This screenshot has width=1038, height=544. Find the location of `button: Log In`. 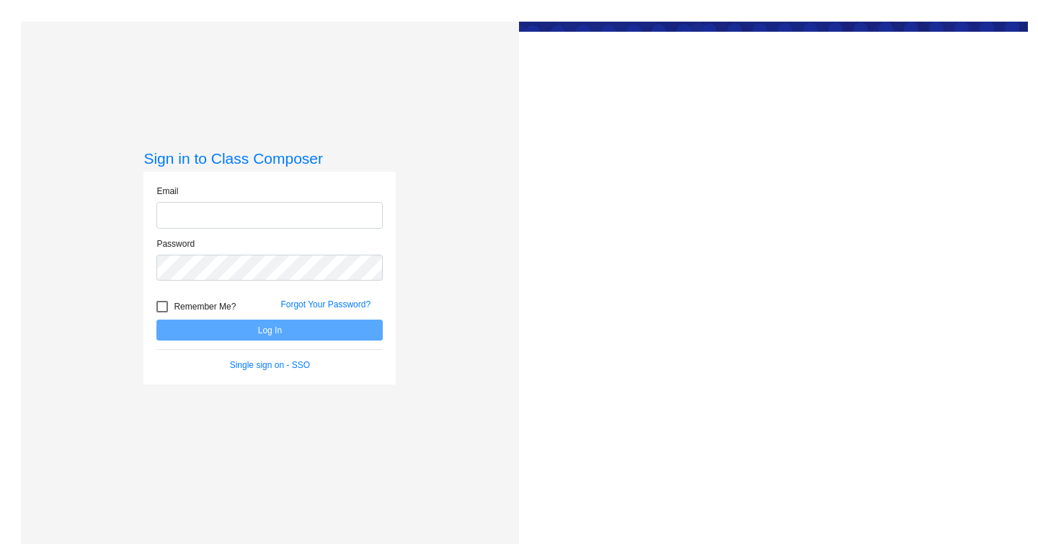

button: Log In is located at coordinates (270, 329).